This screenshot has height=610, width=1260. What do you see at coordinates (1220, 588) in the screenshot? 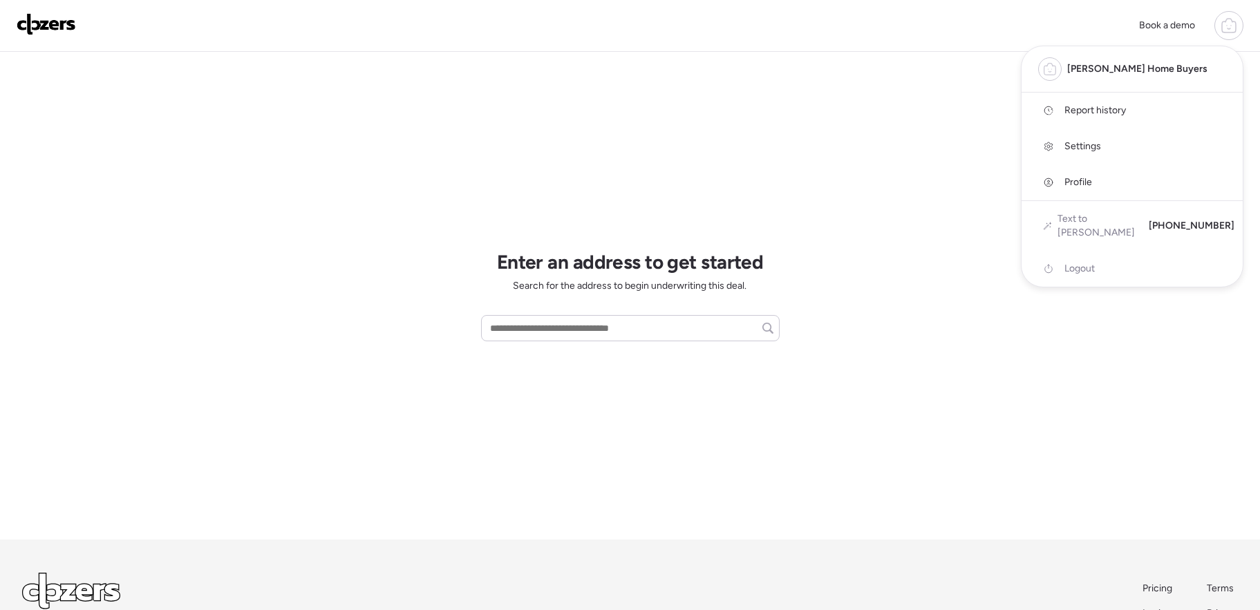
I see `span: Terms` at bounding box center [1220, 588].